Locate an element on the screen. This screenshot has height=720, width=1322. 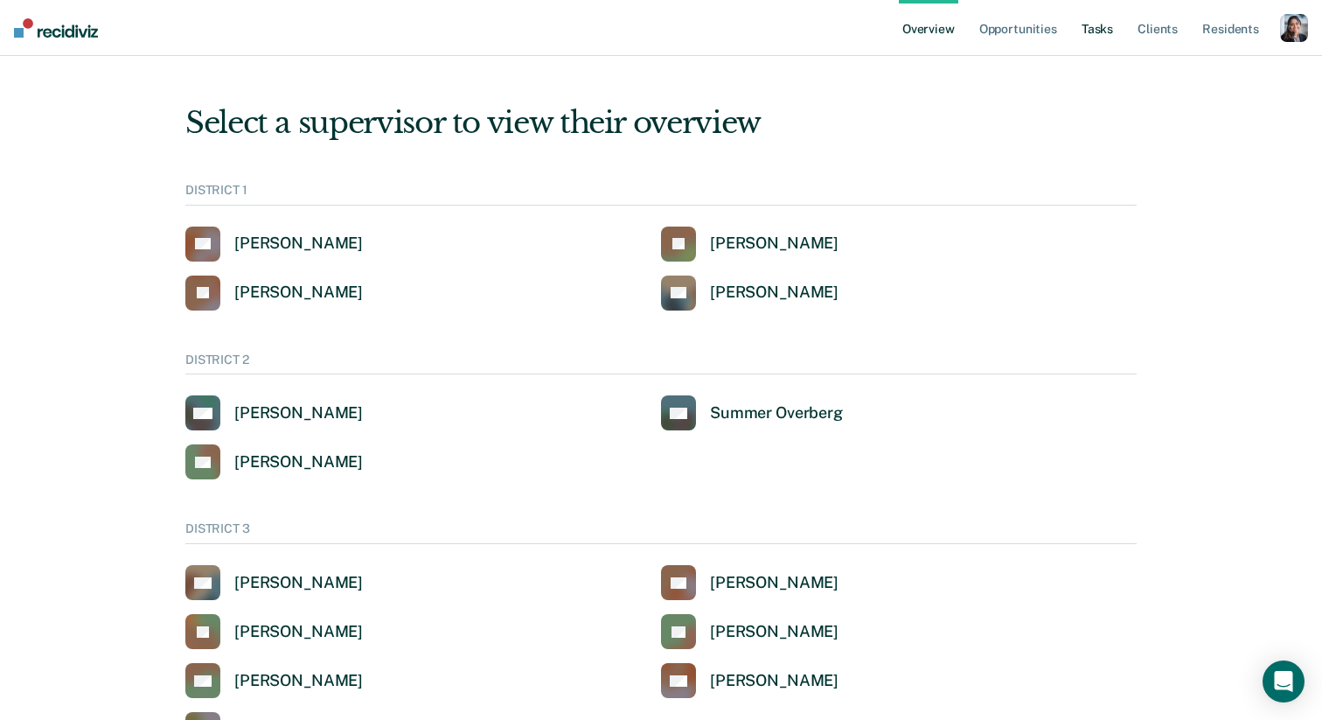
div: DISTRICT 1 is located at coordinates (661, 194).